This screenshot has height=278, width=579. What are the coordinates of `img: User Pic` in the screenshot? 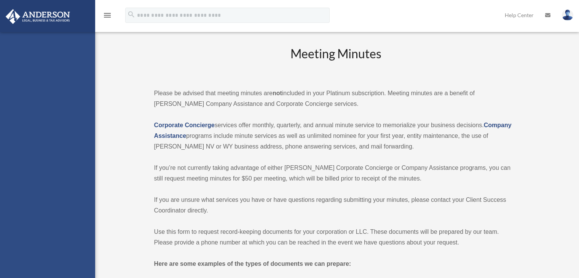 It's located at (567, 15).